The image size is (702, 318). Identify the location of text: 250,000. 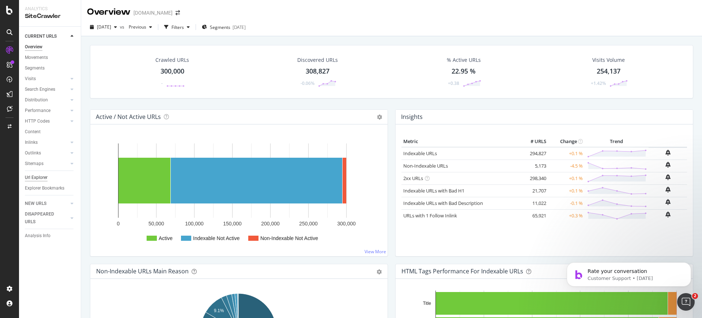
(308, 223).